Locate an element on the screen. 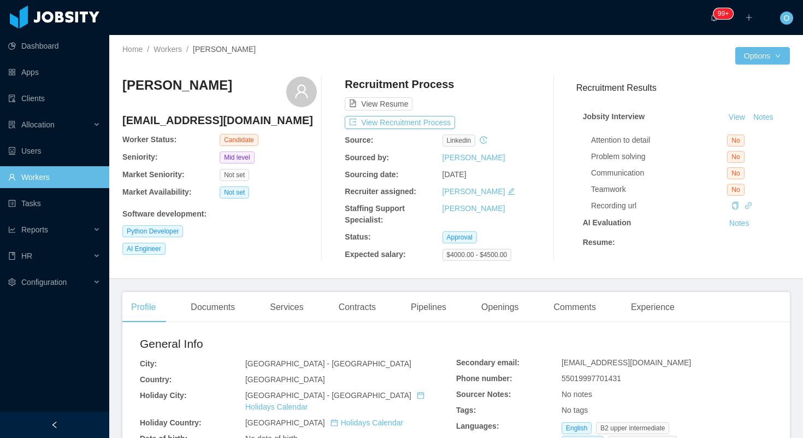 The image size is (803, 438). div: Problem solving is located at coordinates (659, 156).